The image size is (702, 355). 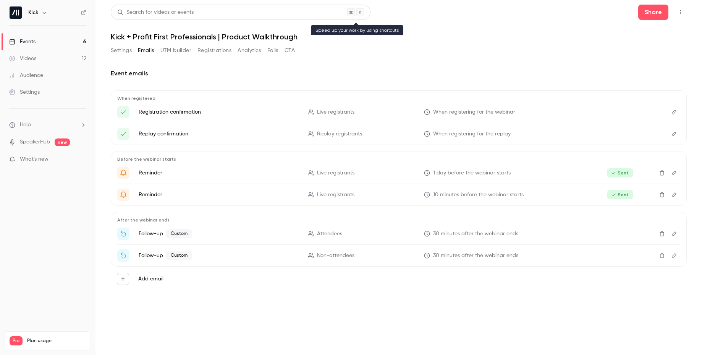 I want to click on span: Pro, so click(x=16, y=341).